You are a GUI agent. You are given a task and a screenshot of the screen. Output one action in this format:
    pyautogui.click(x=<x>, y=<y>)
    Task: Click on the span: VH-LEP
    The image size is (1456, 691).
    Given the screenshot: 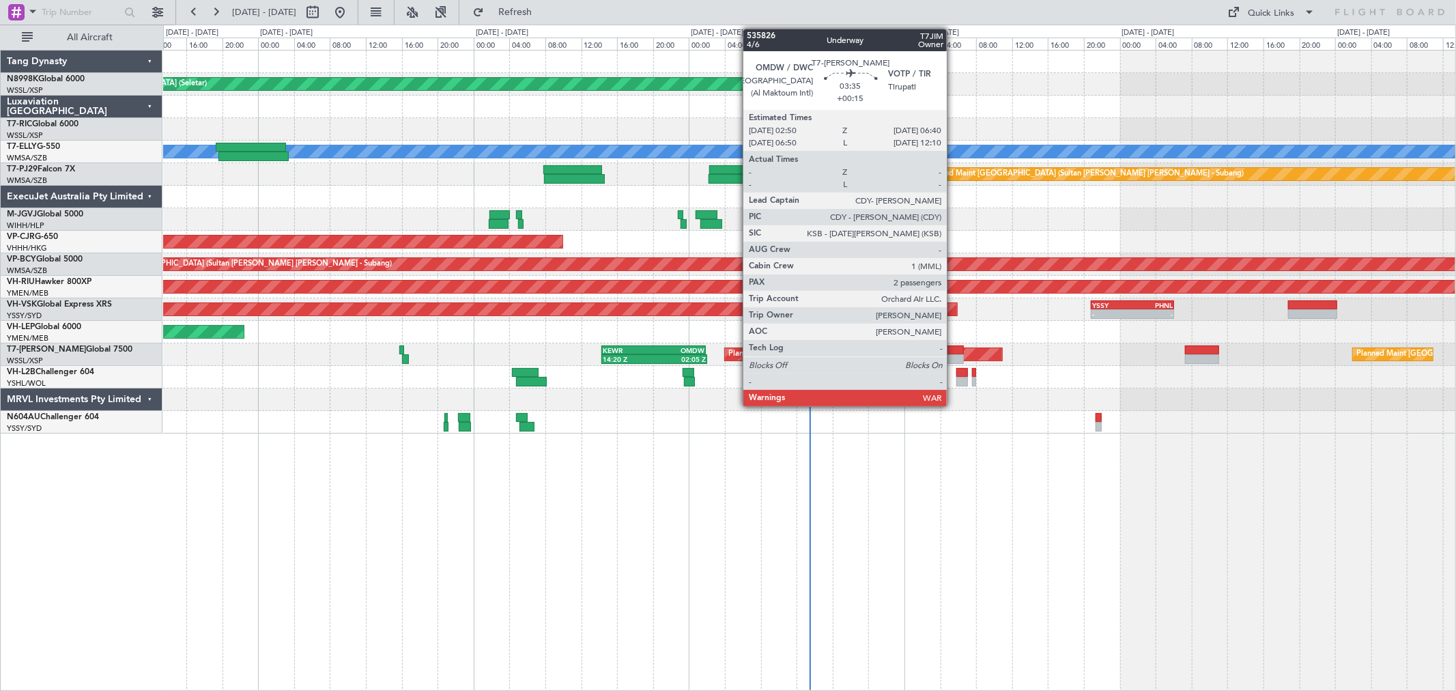 What is the action you would take?
    pyautogui.click(x=20, y=327)
    